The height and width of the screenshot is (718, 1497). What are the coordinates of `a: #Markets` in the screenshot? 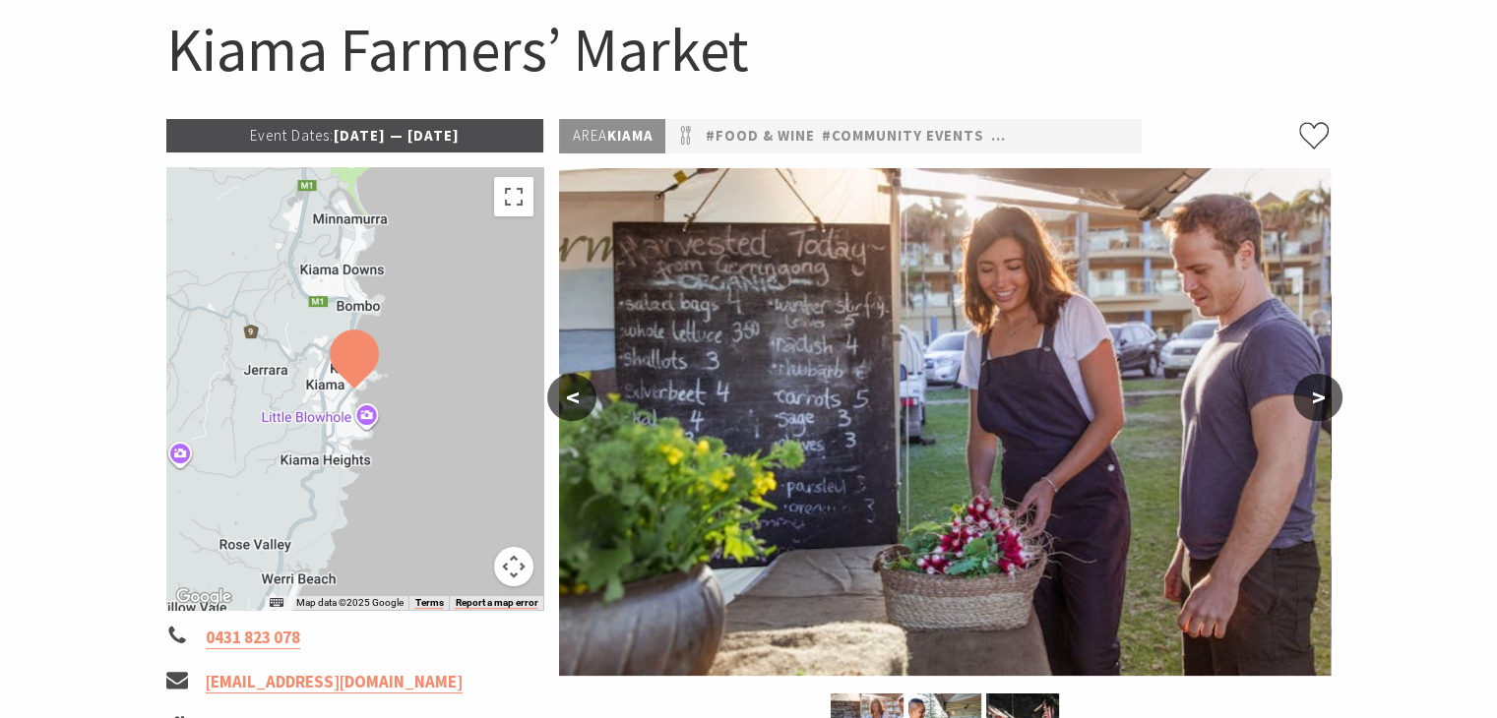 It's located at (1173, 136).